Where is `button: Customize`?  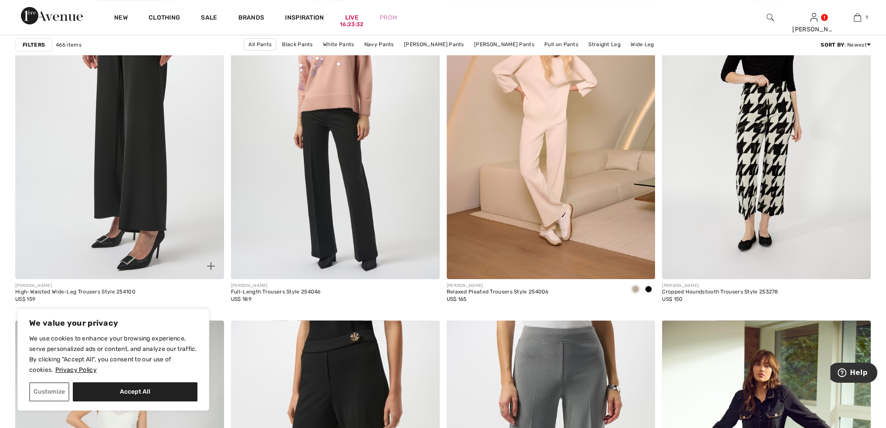
button: Customize is located at coordinates (49, 392).